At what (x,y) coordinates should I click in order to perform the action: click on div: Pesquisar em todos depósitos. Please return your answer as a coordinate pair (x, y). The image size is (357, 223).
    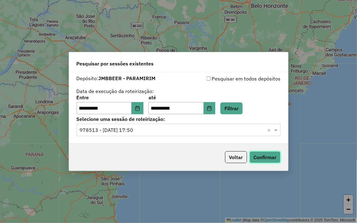
    Looking at the image, I should click on (229, 79).